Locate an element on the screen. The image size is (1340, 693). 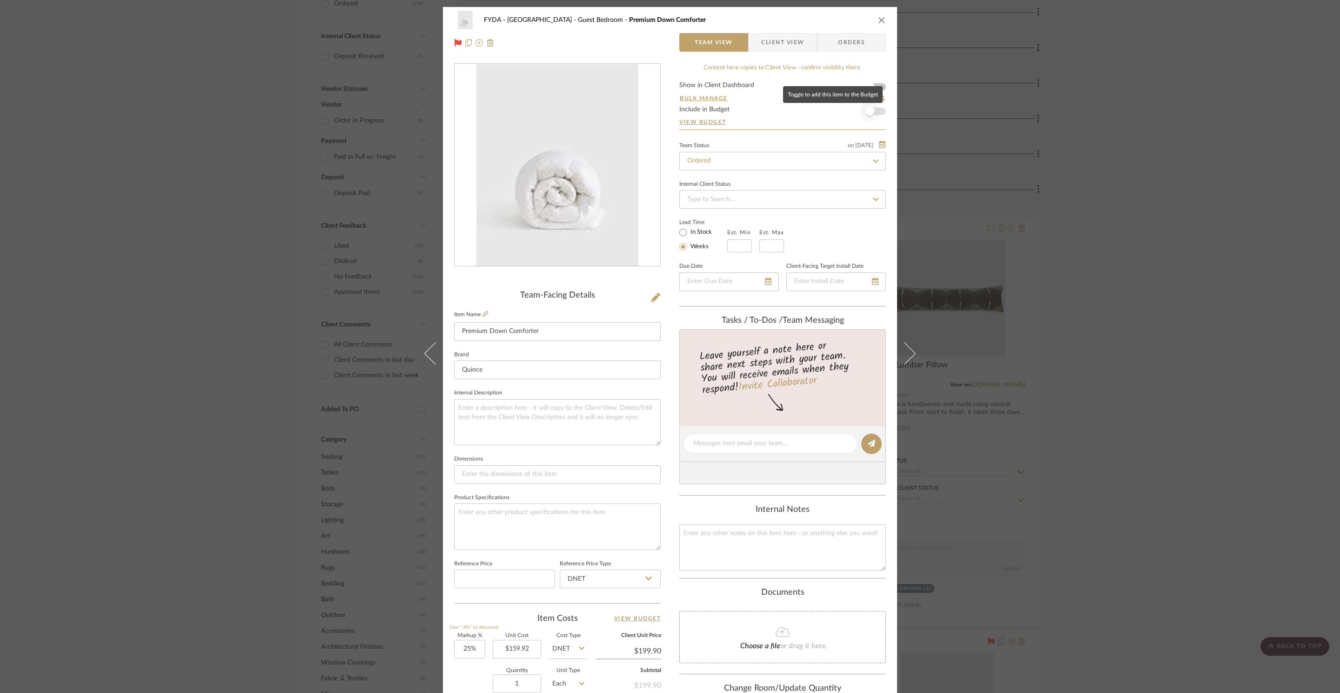
div: Content here copies to Client View - confirm visibility there. is located at coordinates (783, 68).